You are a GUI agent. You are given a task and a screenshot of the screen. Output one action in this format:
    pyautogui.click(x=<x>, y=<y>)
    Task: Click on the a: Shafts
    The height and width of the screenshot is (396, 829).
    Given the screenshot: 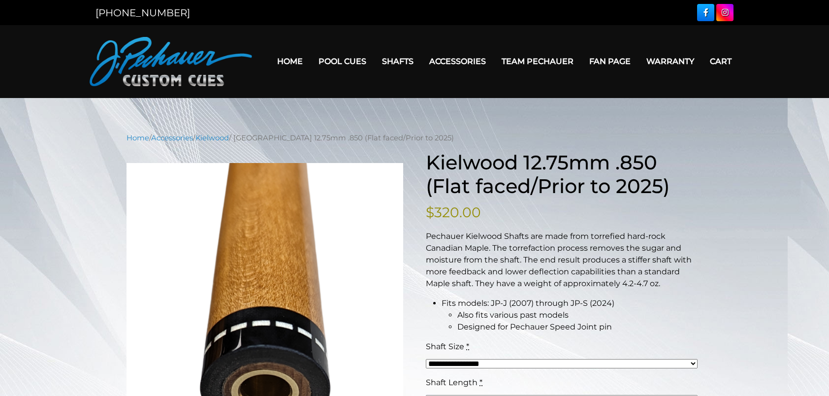 What is the action you would take?
    pyautogui.click(x=398, y=61)
    